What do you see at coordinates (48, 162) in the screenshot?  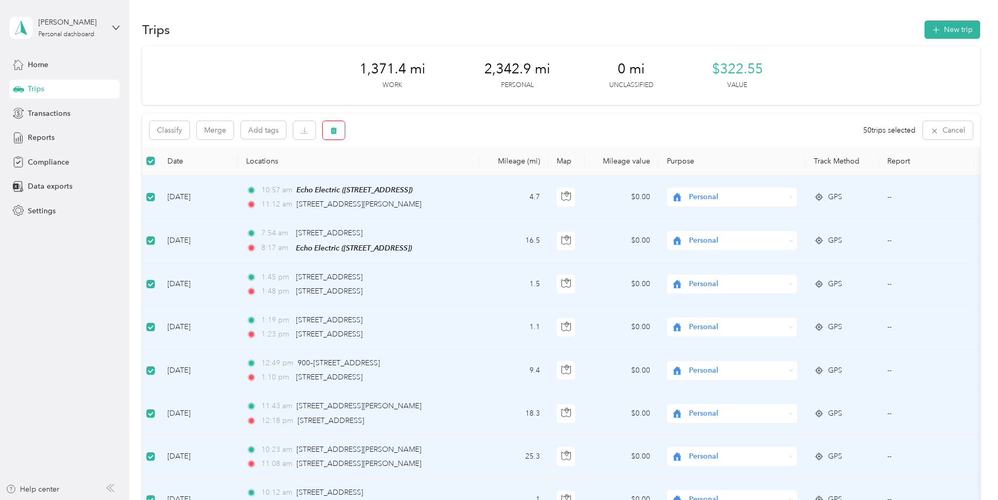 I see `span: Compliance` at bounding box center [48, 162].